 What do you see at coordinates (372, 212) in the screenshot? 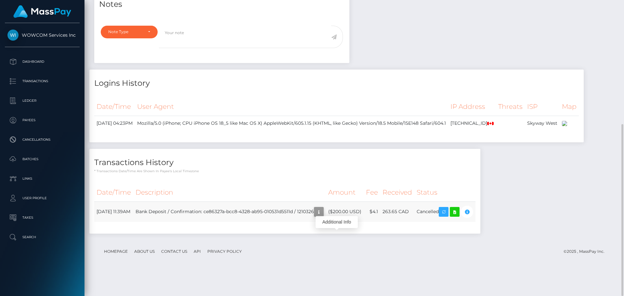
I see `td: $4.1` at bounding box center [372, 212].